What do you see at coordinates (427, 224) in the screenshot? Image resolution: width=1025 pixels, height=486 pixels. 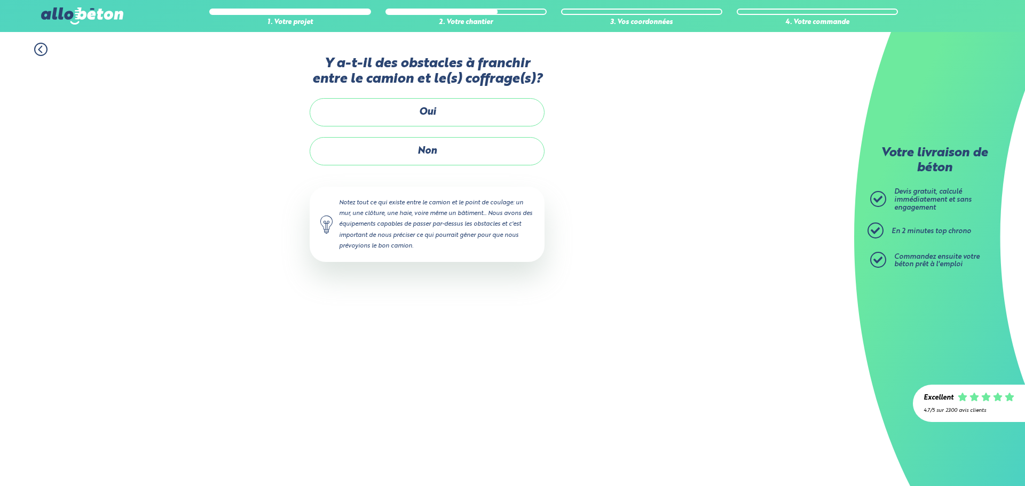 I see `div: Notez tout ce qui existe entre le camion et le point de coulage: un mur, une clôture, une haie, v...` at bounding box center [427, 224].